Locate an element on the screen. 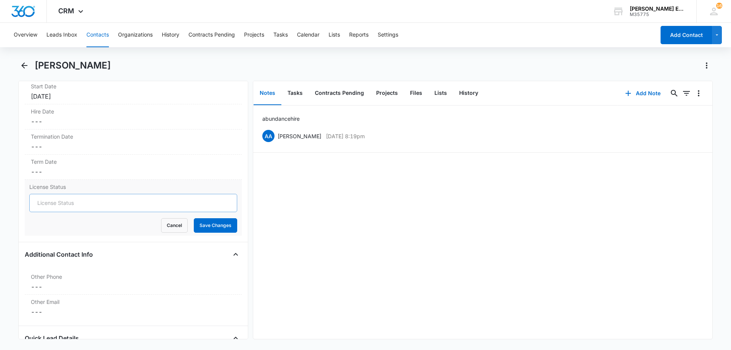 Image resolution: width=731 pixels, height=350 pixels. button: Settings is located at coordinates (388, 35).